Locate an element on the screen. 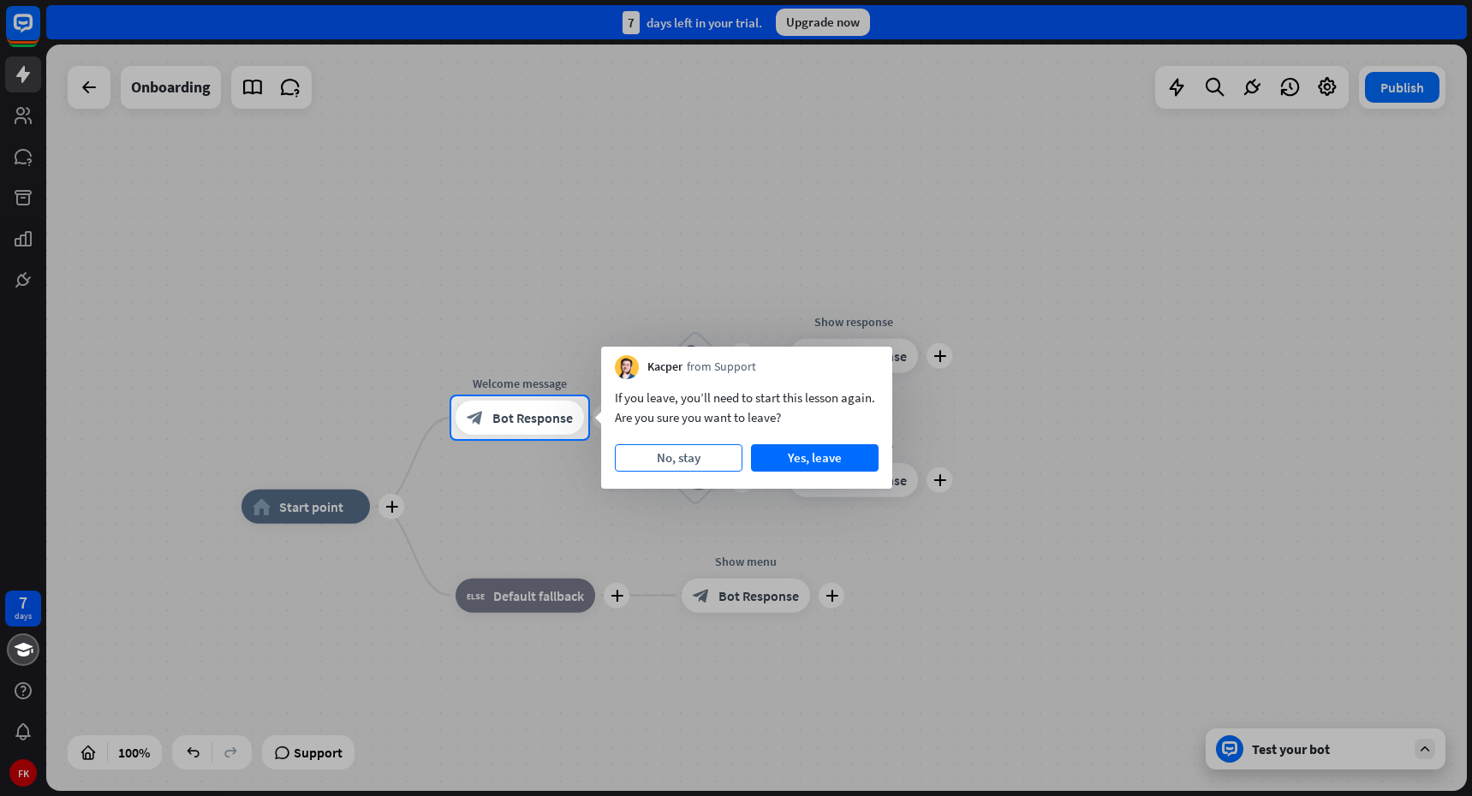 The width and height of the screenshot is (1472, 796). span: Kacper is located at coordinates (664, 367).